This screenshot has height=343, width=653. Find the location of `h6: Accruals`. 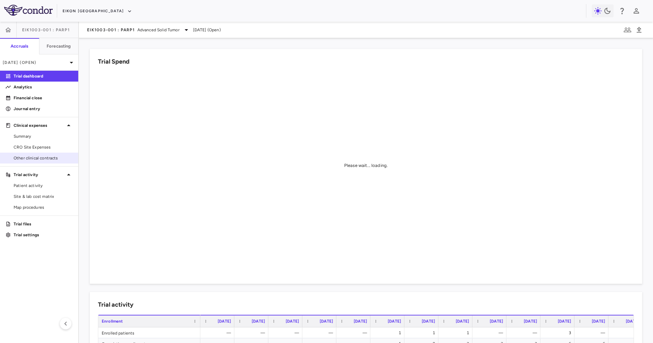

h6: Accruals is located at coordinates (19, 46).